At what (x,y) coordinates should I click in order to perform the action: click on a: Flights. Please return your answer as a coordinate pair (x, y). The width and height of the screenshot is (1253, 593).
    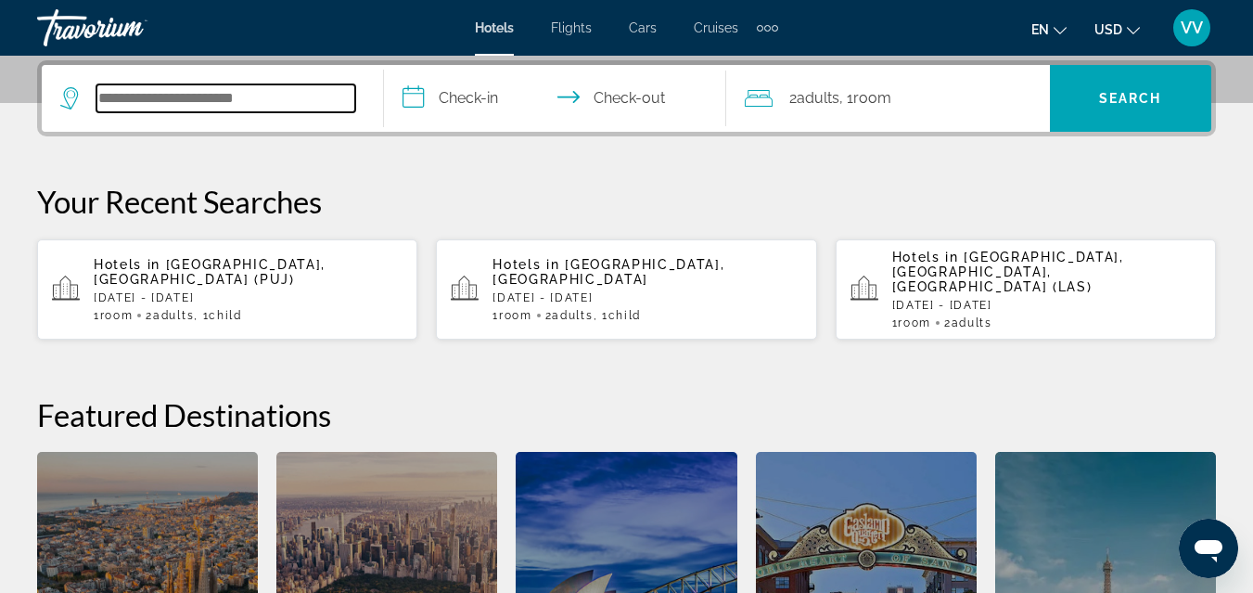
    Looking at the image, I should click on (571, 28).